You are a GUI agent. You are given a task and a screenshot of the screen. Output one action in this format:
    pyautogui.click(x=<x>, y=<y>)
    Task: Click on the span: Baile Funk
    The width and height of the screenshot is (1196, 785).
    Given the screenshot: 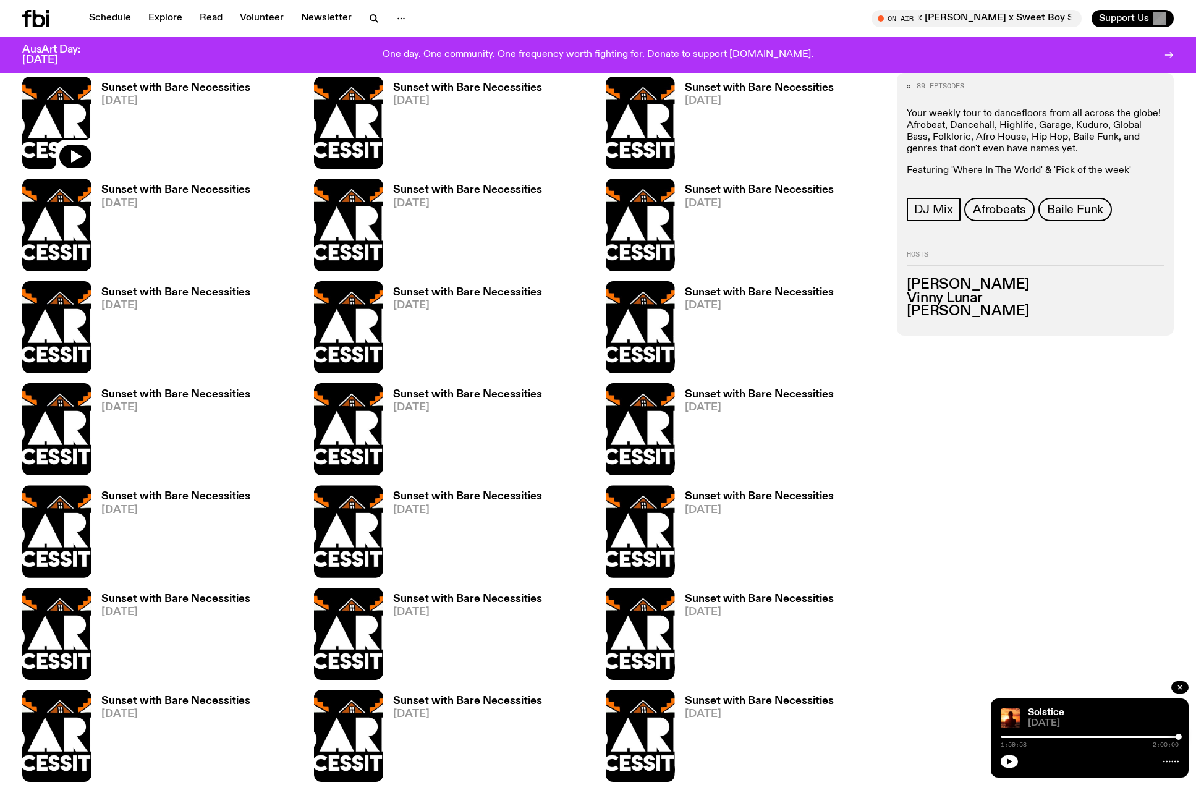 What is the action you would take?
    pyautogui.click(x=1075, y=210)
    